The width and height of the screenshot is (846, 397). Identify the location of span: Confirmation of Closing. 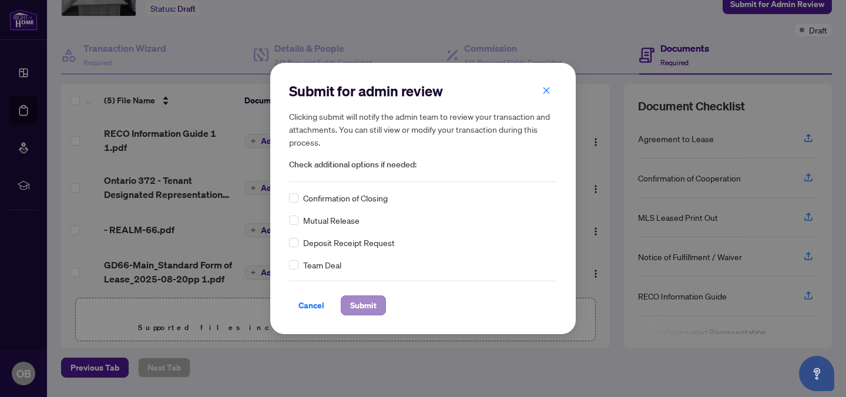
(345, 198).